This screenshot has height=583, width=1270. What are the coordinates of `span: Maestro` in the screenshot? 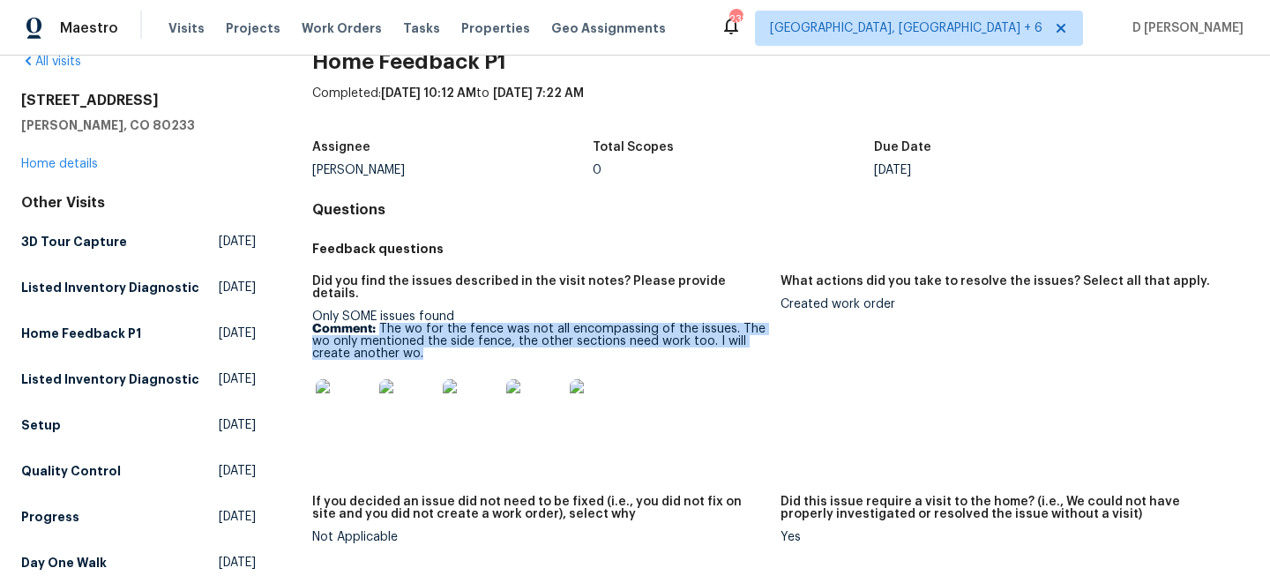 It's located at (89, 28).